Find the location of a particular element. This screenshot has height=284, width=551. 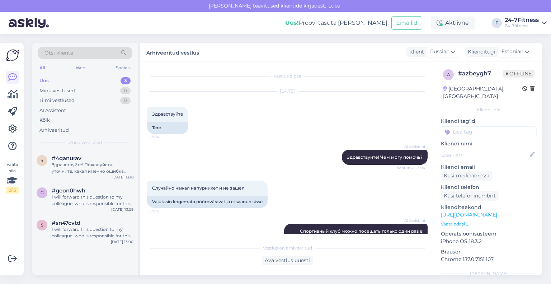

div: Küsi meiliaadressi is located at coordinates (467, 176).